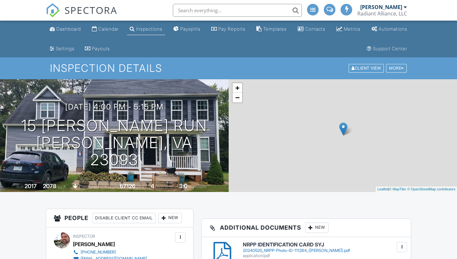 This screenshot has width=457, height=259. What do you see at coordinates (69, 29) in the screenshot?
I see `div: Dashboard` at bounding box center [69, 29].